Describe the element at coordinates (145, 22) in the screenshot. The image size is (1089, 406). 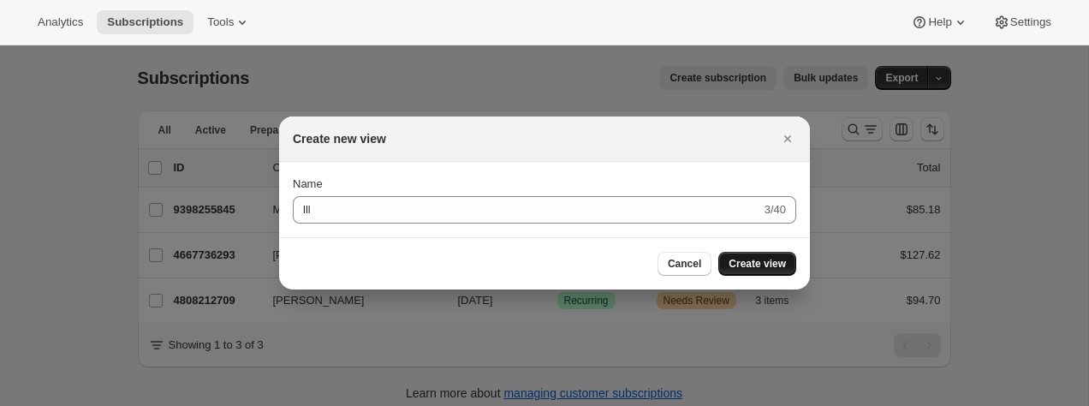
I see `button: Subscriptions` at that location.